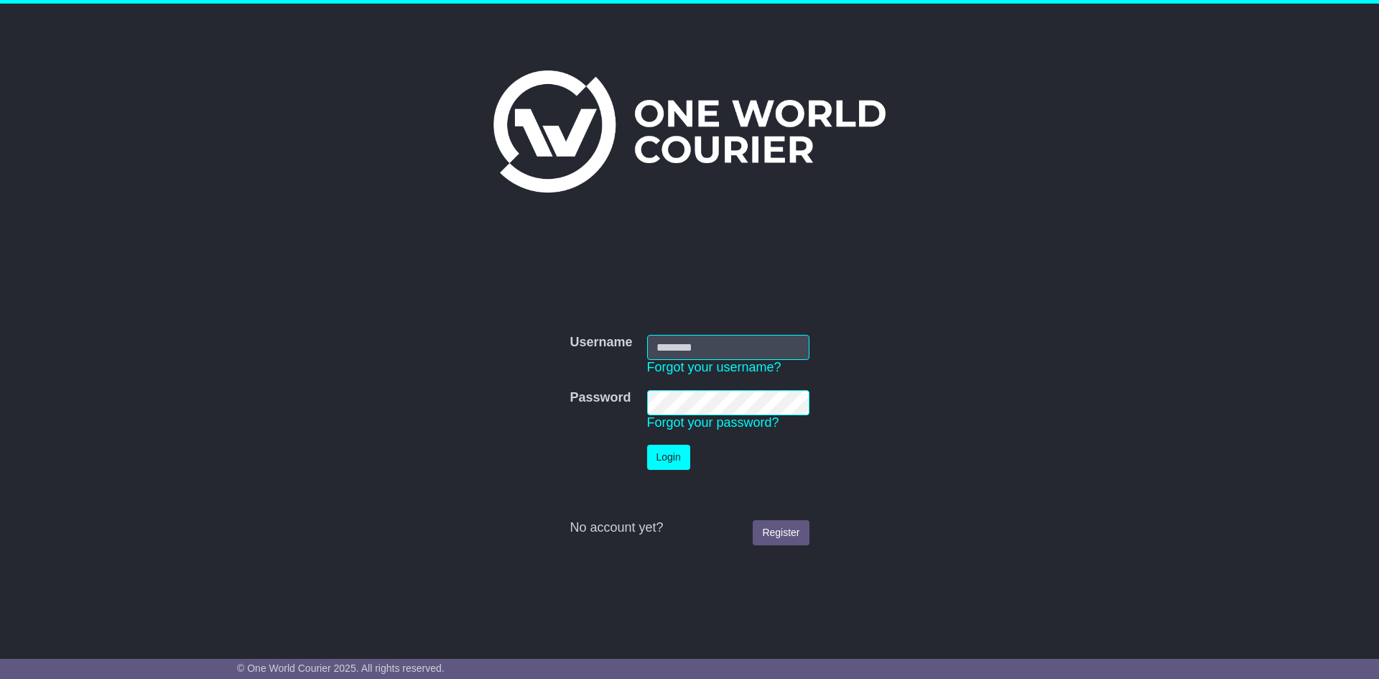 Image resolution: width=1379 pixels, height=679 pixels. What do you see at coordinates (600, 343) in the screenshot?
I see `label: Username` at bounding box center [600, 343].